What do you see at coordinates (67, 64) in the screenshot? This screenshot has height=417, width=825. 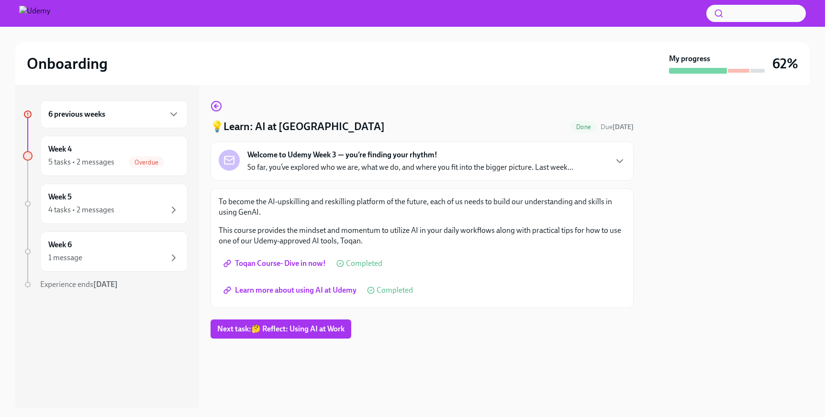 I see `h2: Onboarding` at bounding box center [67, 64].